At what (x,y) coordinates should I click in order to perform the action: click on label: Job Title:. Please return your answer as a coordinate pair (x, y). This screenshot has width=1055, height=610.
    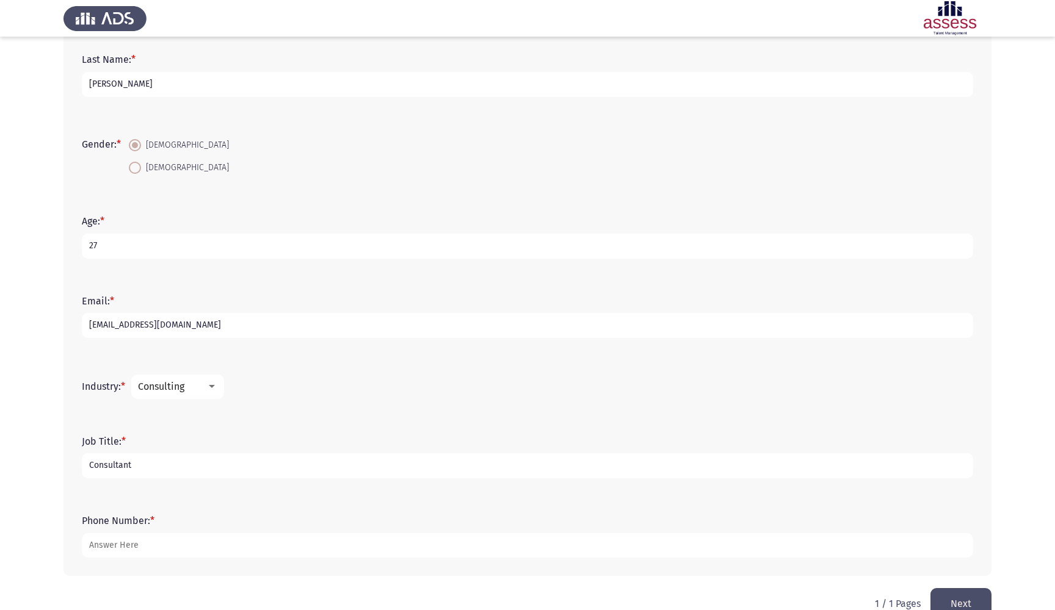
    Looking at the image, I should click on (104, 441).